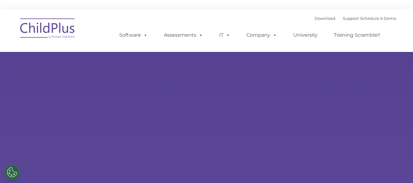 This screenshot has width=413, height=183. I want to click on a: Assessments, so click(184, 35).